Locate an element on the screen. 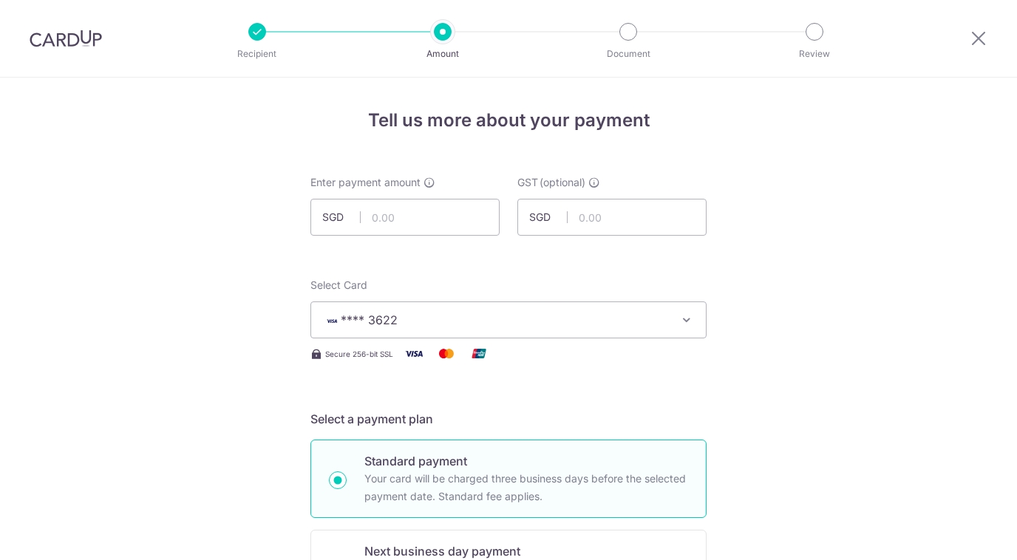 This screenshot has width=1017, height=560. img: Union Pay is located at coordinates (479, 353).